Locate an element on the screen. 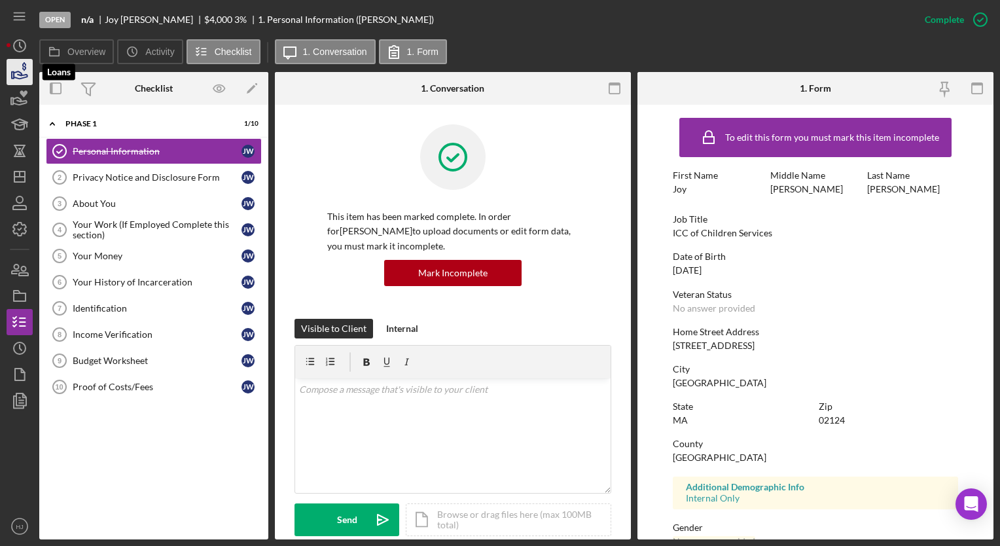  div: Gender is located at coordinates (815, 528).